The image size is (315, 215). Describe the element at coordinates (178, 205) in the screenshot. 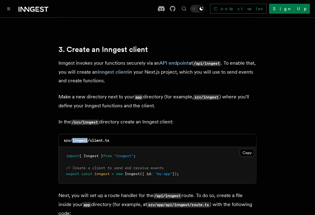

I see `code: src/app/api/inngest/route.ts` at that location.